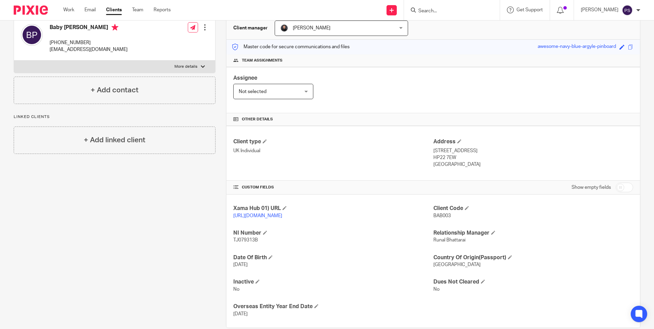 The width and height of the screenshot is (654, 329). What do you see at coordinates (450, 240) in the screenshot?
I see `span: Runal Bhattarai` at bounding box center [450, 240].